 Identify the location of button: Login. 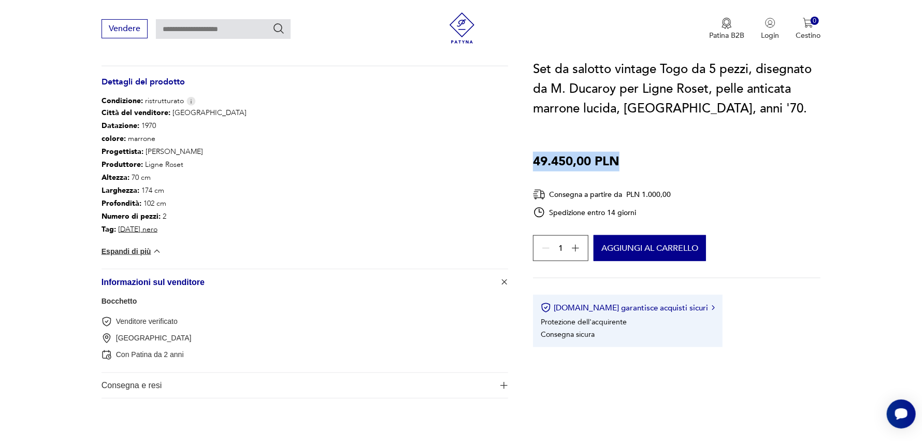
(770, 29).